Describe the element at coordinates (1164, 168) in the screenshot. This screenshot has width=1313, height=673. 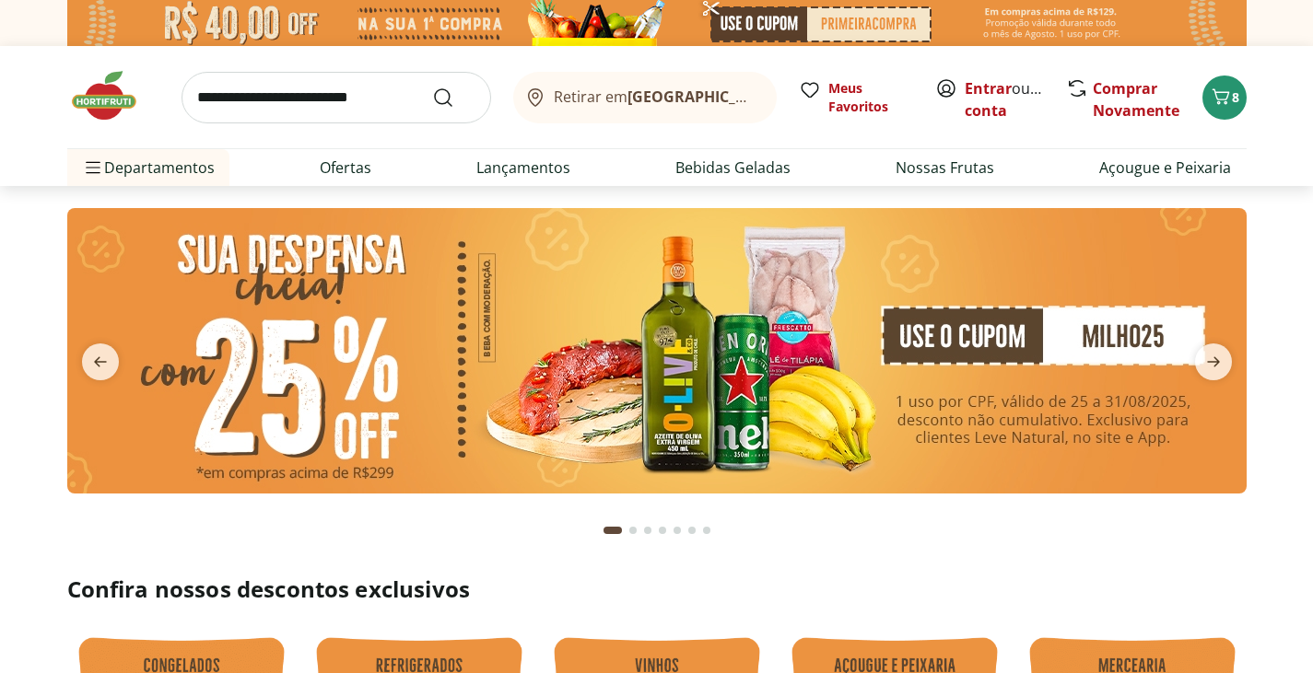
I see `a: Açougue e Peixaria` at that location.